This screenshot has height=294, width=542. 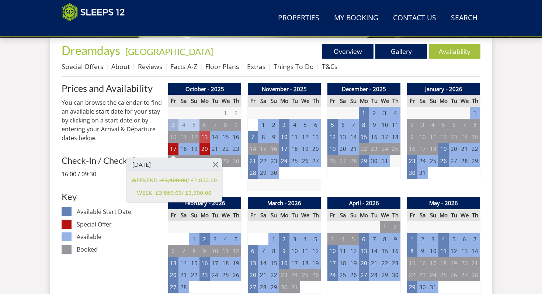 What do you see at coordinates (364, 101) in the screenshot?
I see `th: Mo` at bounding box center [364, 101].